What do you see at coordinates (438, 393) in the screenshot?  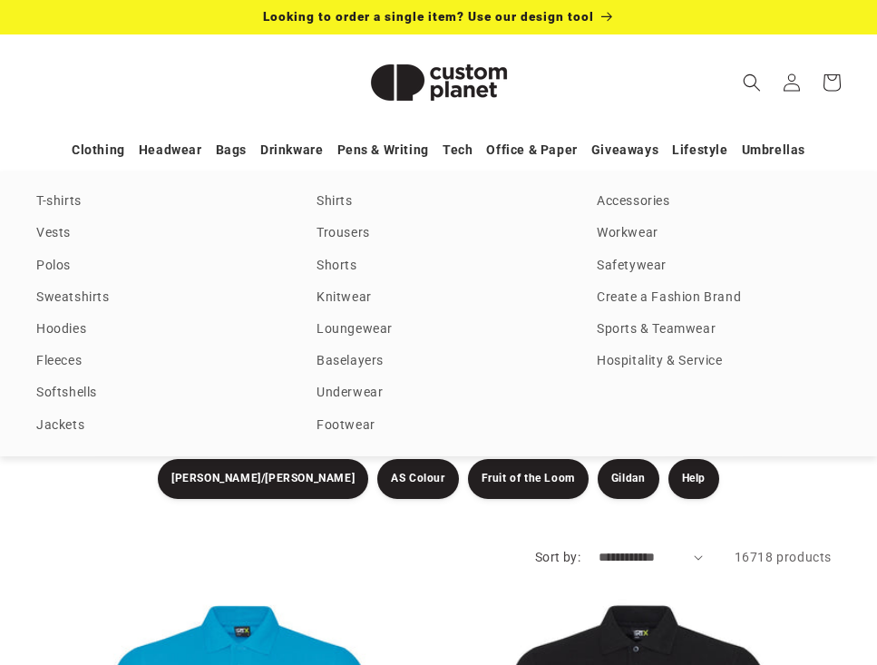 I see `a: Underwear` at bounding box center [438, 393].